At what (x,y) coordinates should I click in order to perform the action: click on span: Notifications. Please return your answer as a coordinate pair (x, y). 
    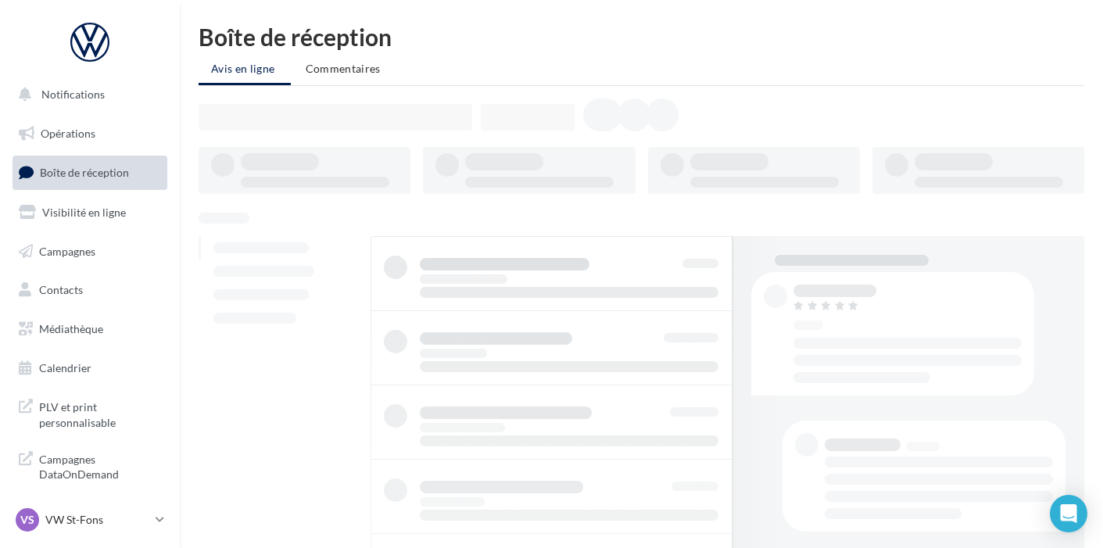
    Looking at the image, I should click on (73, 94).